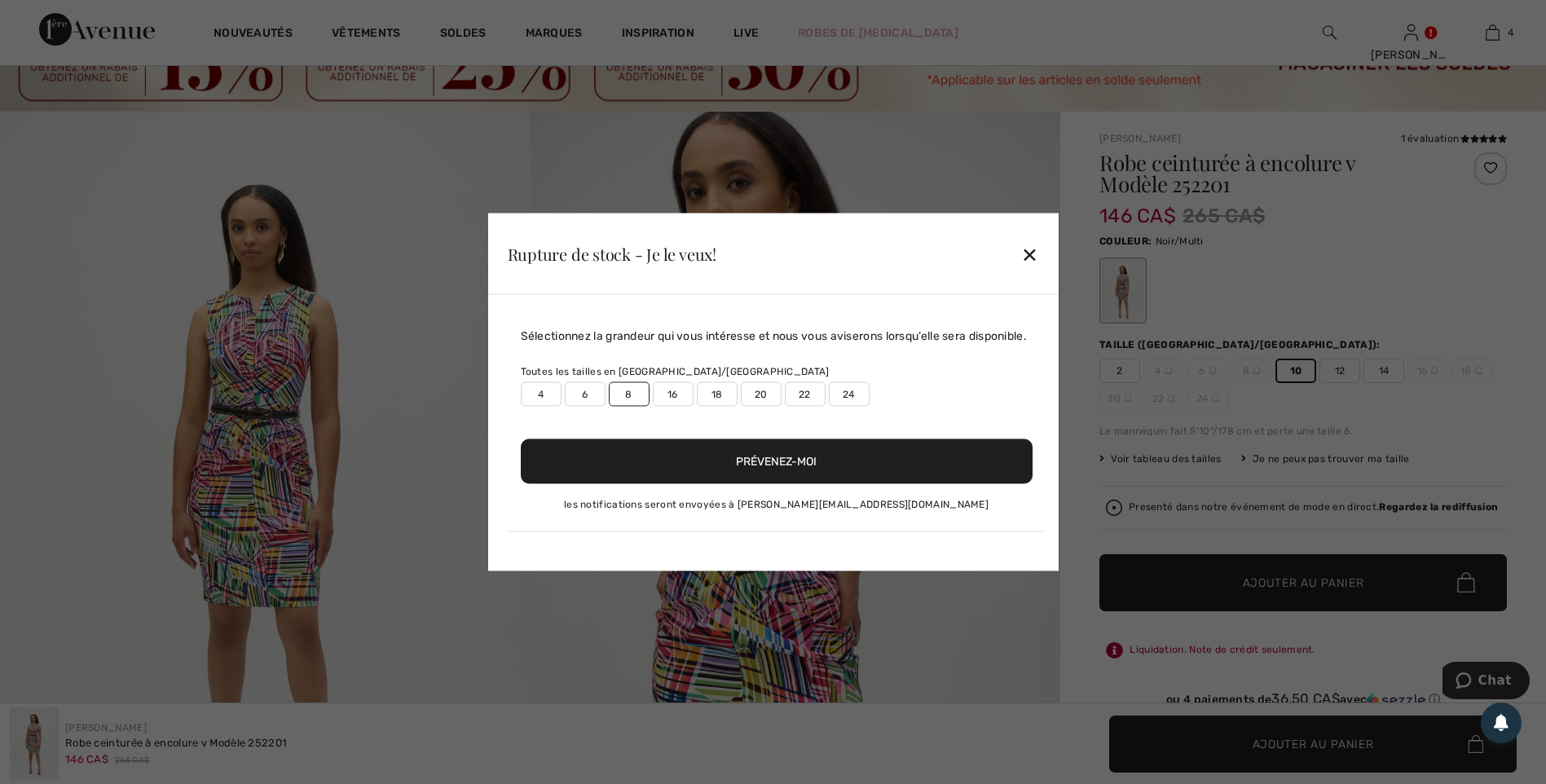  Describe the element at coordinates (718, 394) in the screenshot. I see `label: 18` at that location.